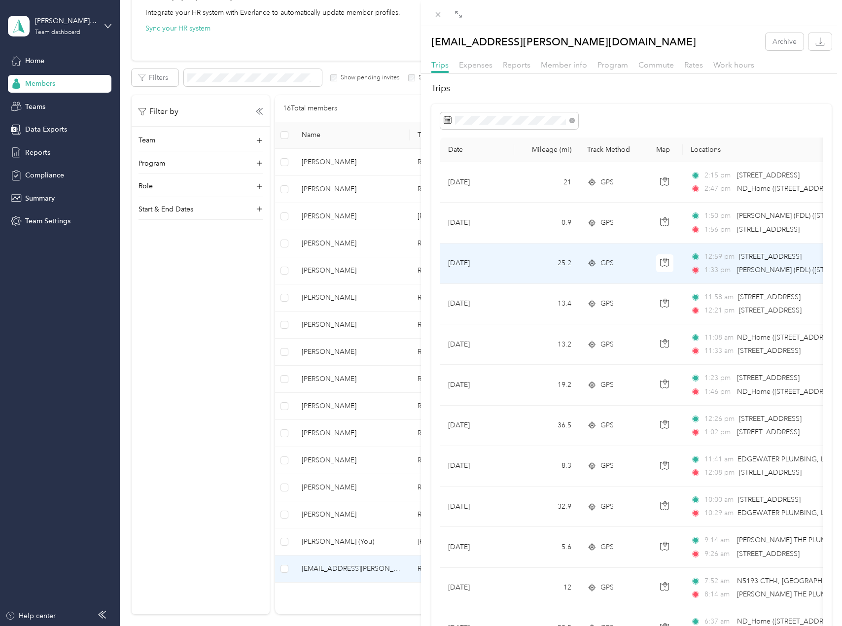 The width and height of the screenshot is (842, 626). What do you see at coordinates (613, 65) in the screenshot?
I see `span: Program` at bounding box center [613, 65].